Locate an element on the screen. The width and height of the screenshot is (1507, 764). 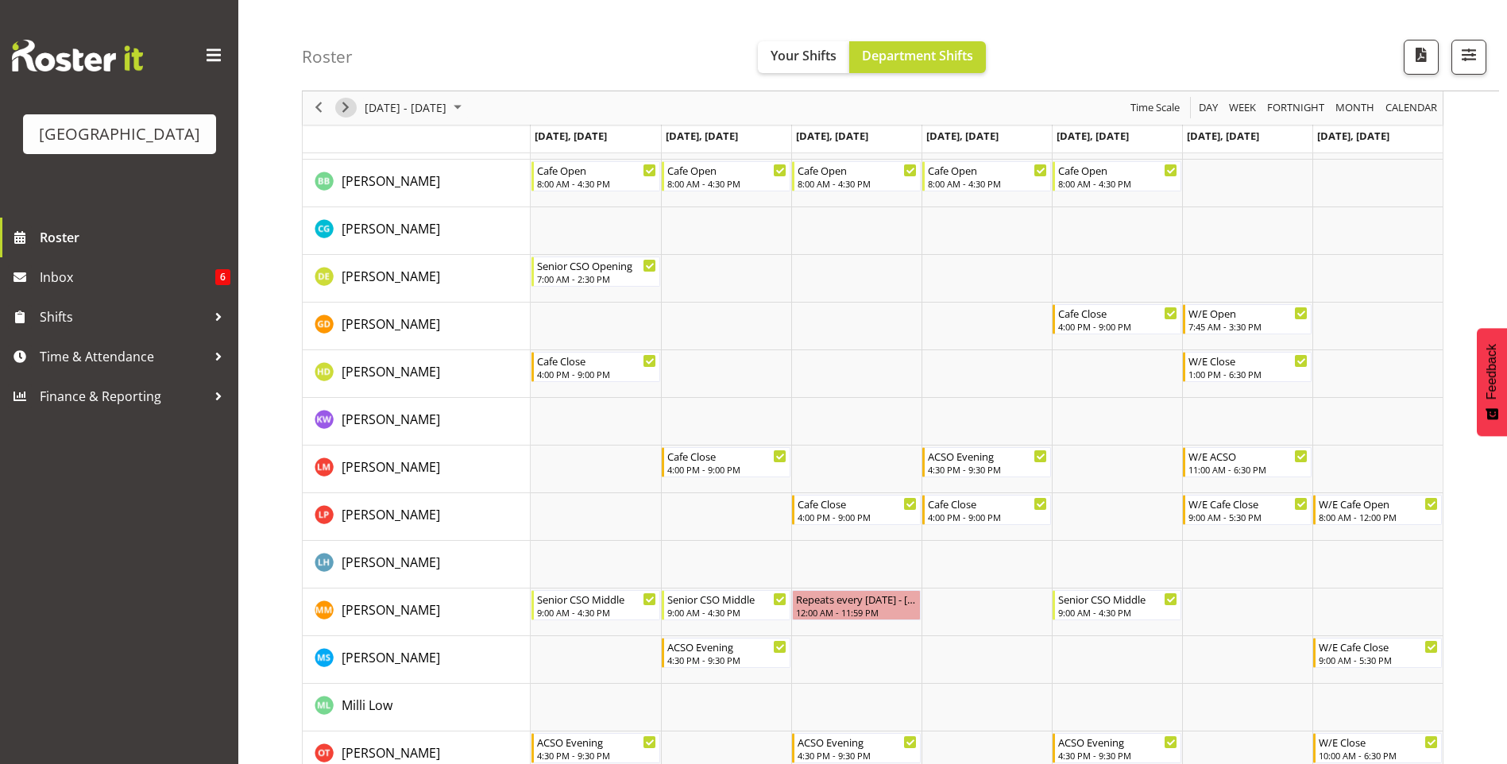
span: Milli Low is located at coordinates (367, 706).